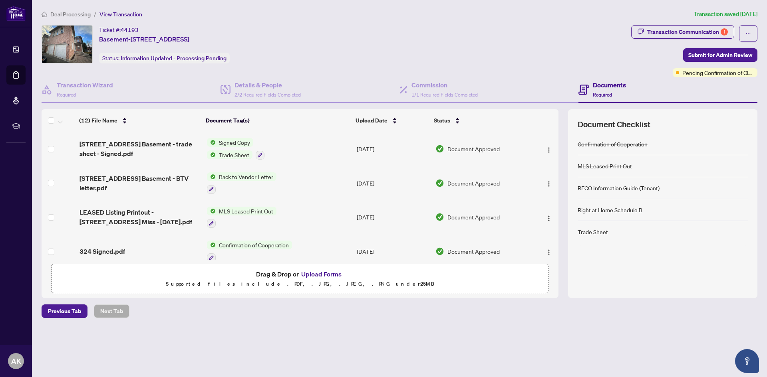 The width and height of the screenshot is (767, 377). Describe the element at coordinates (121, 14) in the screenshot. I see `span: View Transaction` at that location.